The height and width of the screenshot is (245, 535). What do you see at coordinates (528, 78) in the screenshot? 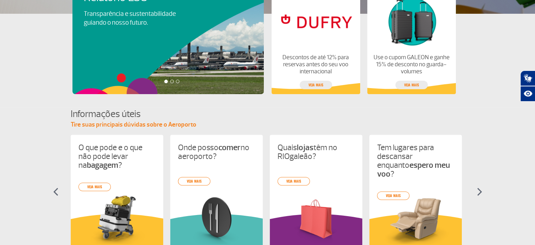
I see `button: Abrir tradutor de língua de sinais.` at bounding box center [528, 78].